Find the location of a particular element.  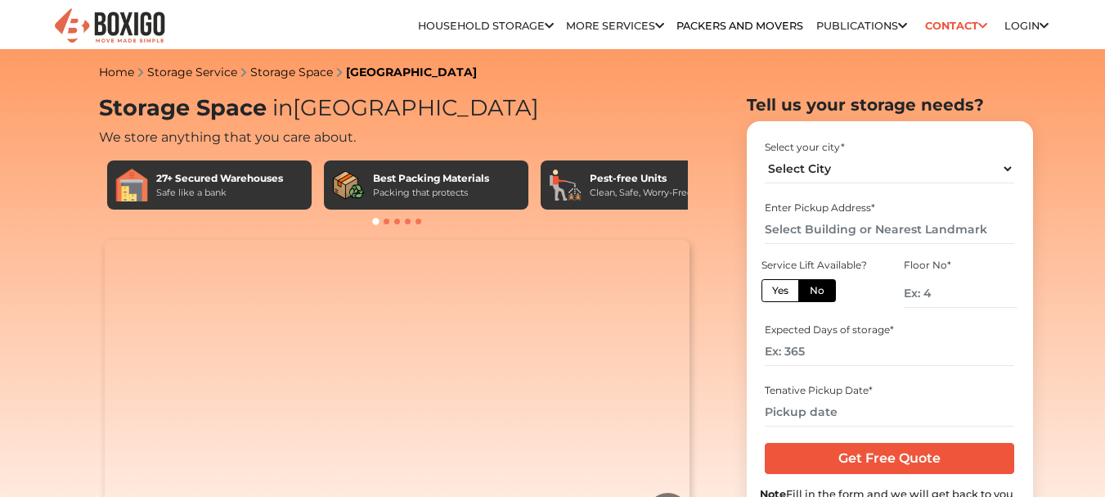

img: Best Packing Materials is located at coordinates (348, 185).